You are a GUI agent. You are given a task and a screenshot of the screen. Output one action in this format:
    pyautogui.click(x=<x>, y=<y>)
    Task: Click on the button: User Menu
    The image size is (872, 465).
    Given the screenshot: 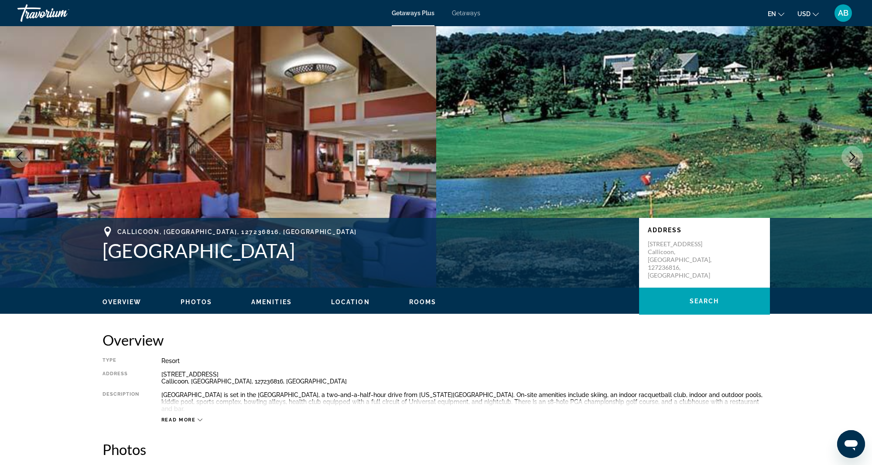 What is the action you would take?
    pyautogui.click(x=843, y=13)
    